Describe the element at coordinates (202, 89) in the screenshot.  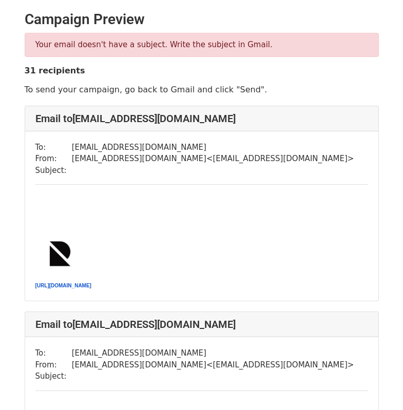
I see `p: To send your campaign, go back to Gmail and click "Send".` at that location.